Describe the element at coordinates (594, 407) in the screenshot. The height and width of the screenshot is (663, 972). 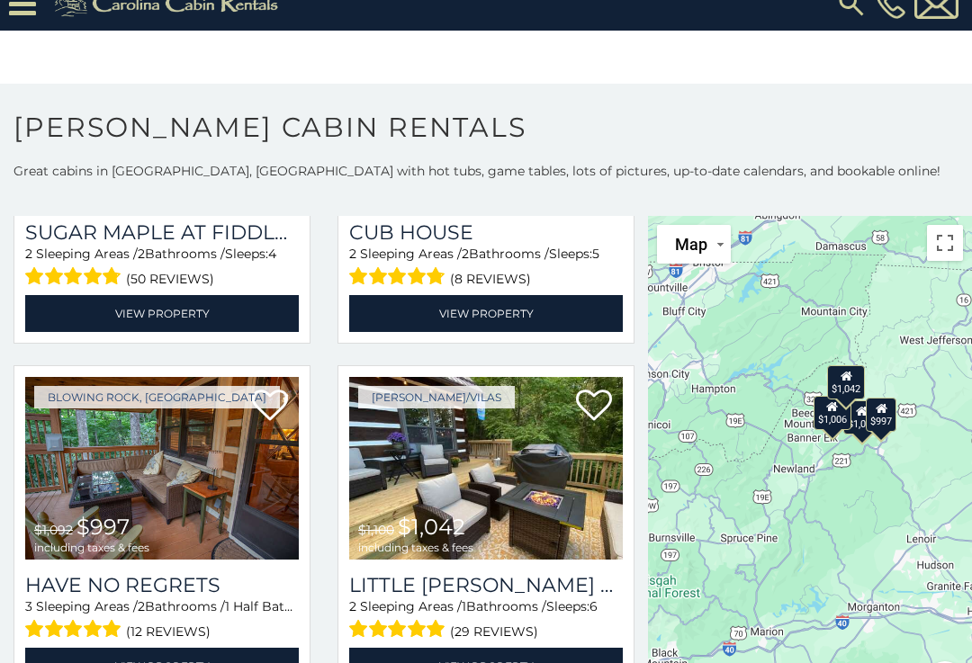
I see `a: Add to favorites` at that location.